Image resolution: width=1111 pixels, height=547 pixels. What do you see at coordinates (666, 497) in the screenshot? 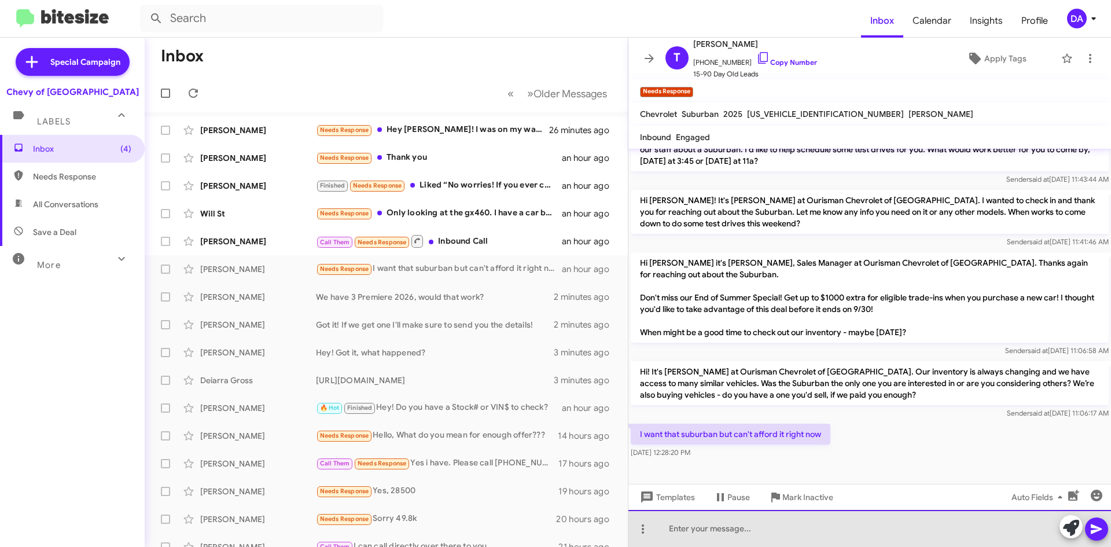
I see `span: Templates` at bounding box center [666, 497].